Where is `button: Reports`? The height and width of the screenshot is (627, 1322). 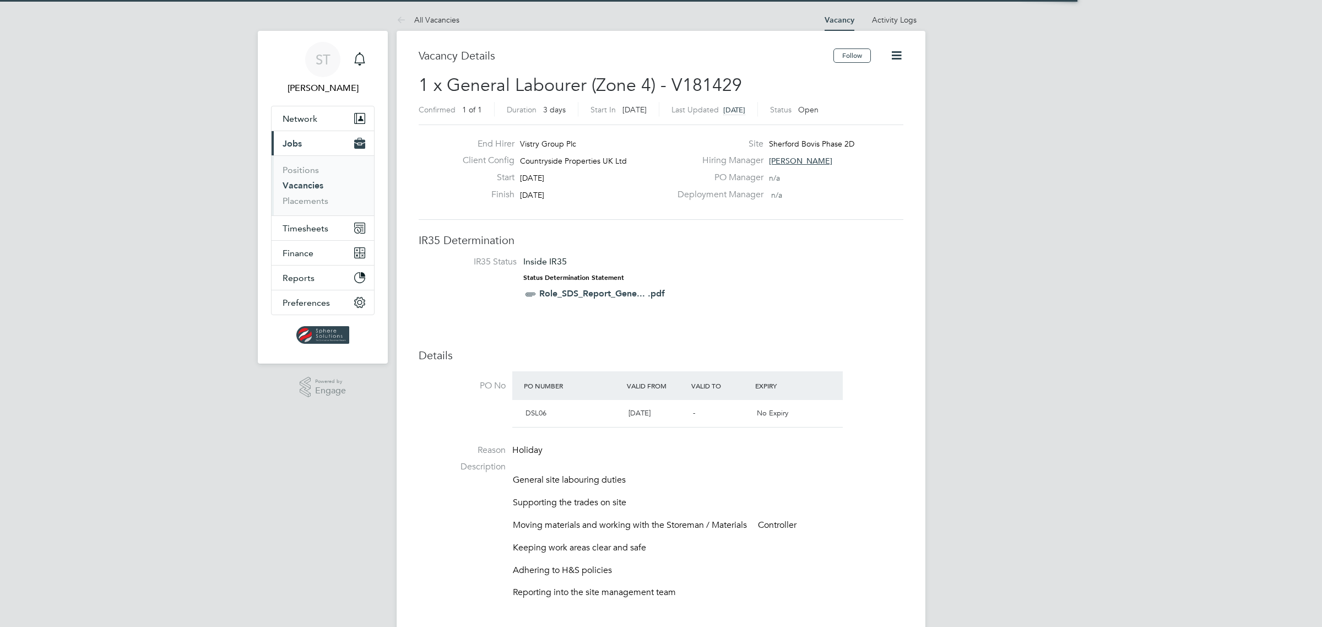
button: Reports is located at coordinates (323, 278).